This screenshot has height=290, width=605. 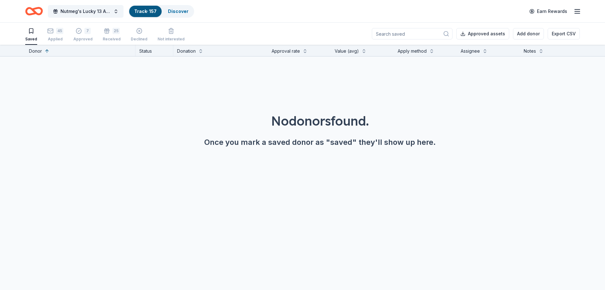 I want to click on div: Value (avg), so click(x=347, y=51).